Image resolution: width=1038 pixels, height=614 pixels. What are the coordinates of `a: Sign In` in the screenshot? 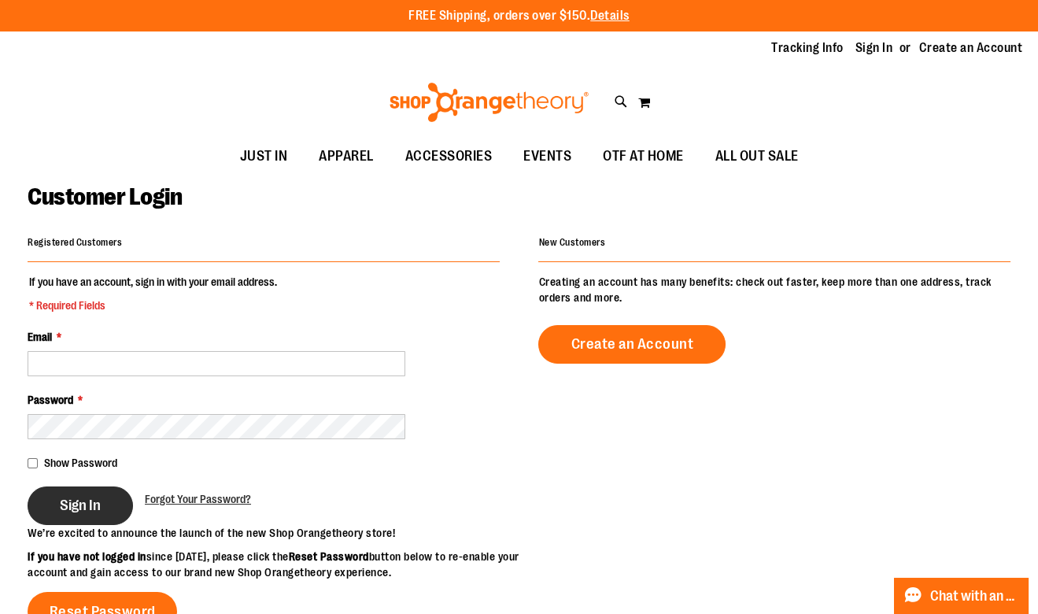 It's located at (874, 48).